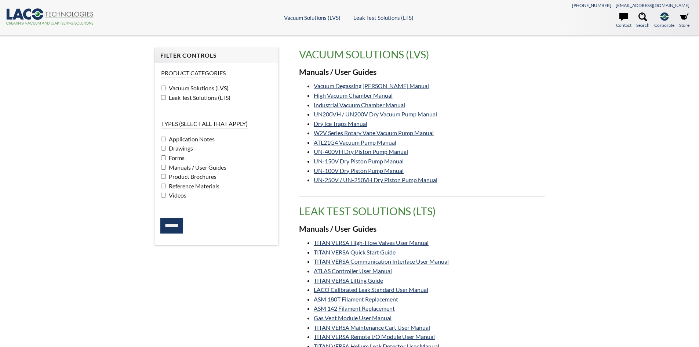  Describe the element at coordinates (364, 54) in the screenshot. I see `span: translation missing: en.product_groups.Vacuum Solutions (LVS)` at that location.